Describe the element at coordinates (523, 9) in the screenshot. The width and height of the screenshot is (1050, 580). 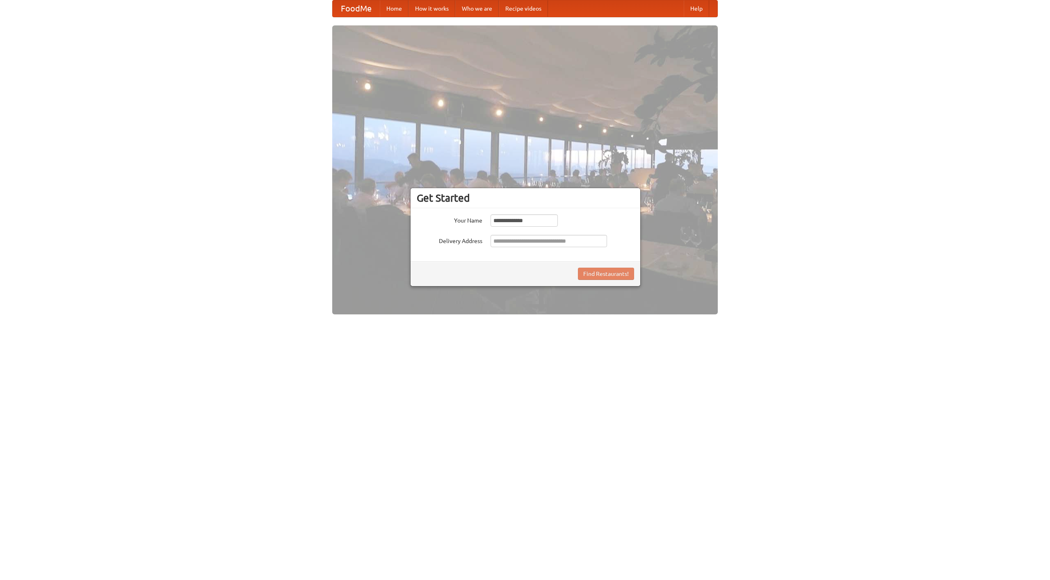
I see `a: Recipe videos` at that location.